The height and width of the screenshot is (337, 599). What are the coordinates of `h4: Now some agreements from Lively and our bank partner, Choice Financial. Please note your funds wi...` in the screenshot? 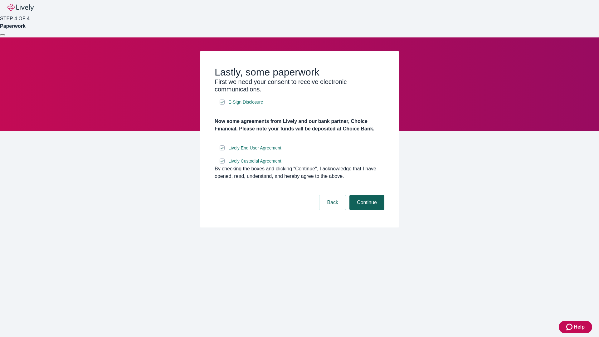 It's located at (300, 125).